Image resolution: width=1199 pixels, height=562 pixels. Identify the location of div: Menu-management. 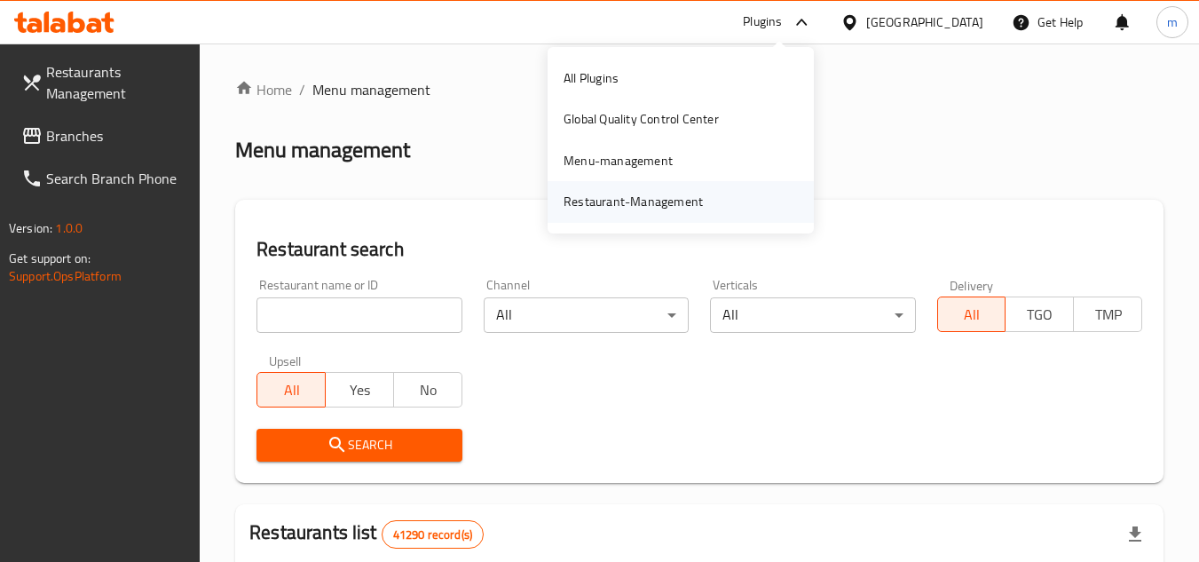
(618, 161).